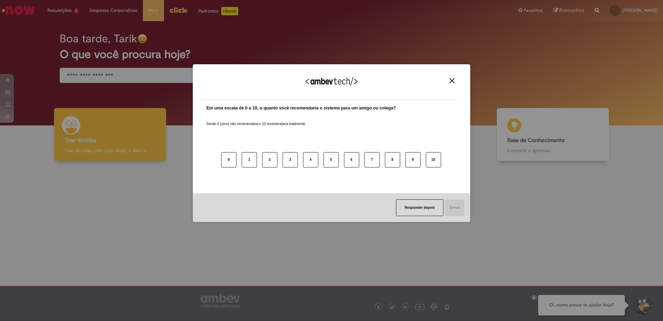 The height and width of the screenshot is (321, 663). Describe the element at coordinates (413, 160) in the screenshot. I see `button: 9` at that location.